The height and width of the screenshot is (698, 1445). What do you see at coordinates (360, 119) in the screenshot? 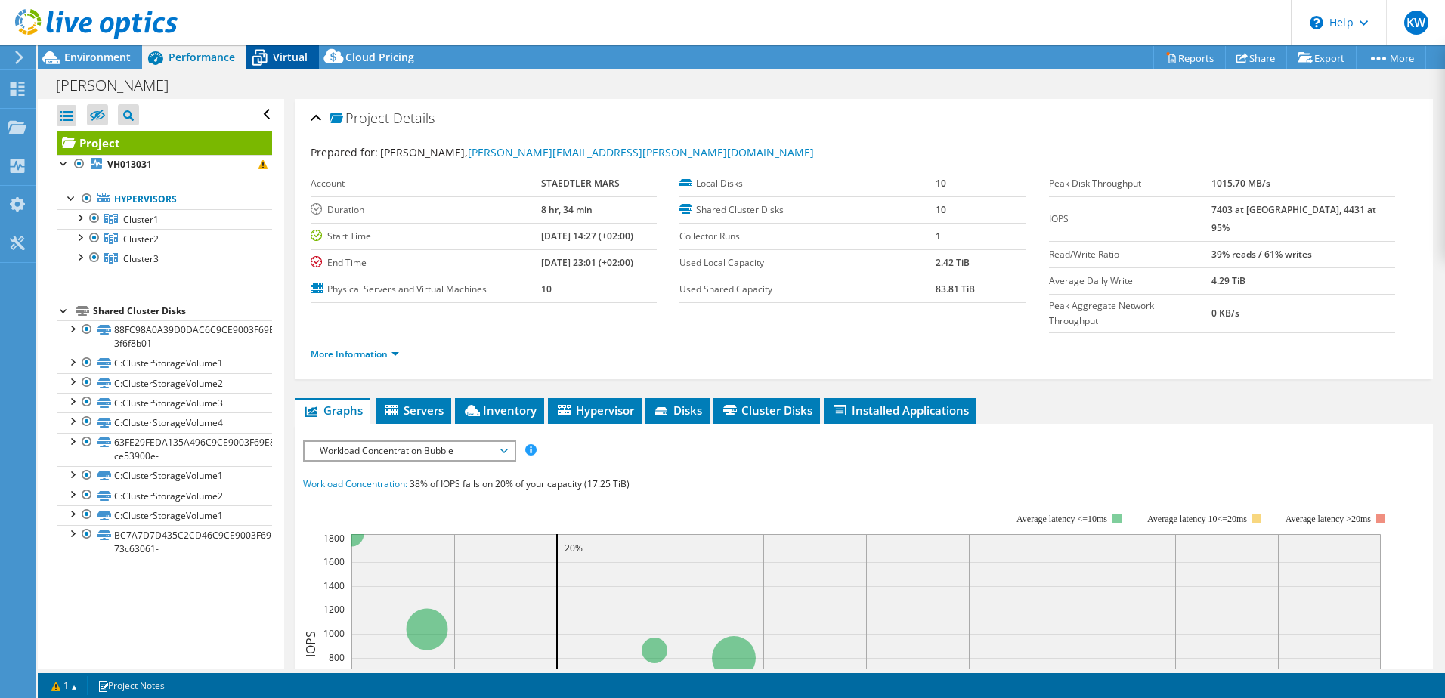
I see `span: Project` at bounding box center [360, 119].